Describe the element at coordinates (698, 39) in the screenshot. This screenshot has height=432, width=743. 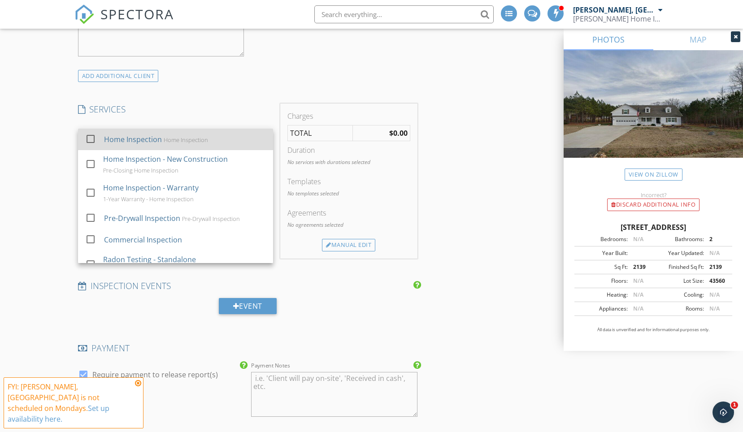
I see `a: MAP` at that location.